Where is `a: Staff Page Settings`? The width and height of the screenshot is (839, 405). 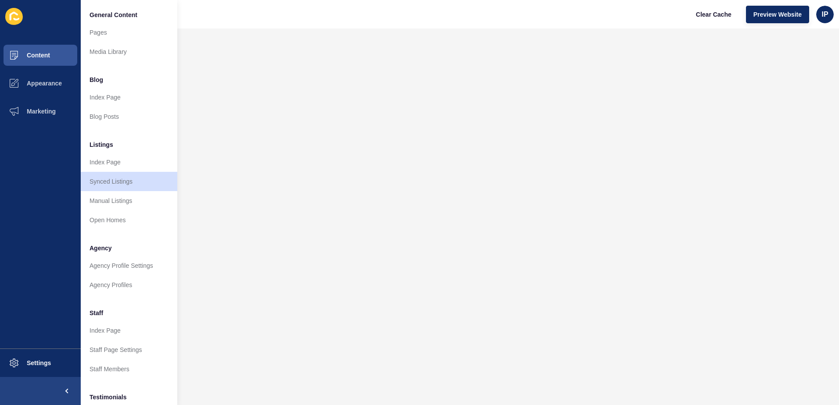
a: Staff Page Settings is located at coordinates (129, 350).